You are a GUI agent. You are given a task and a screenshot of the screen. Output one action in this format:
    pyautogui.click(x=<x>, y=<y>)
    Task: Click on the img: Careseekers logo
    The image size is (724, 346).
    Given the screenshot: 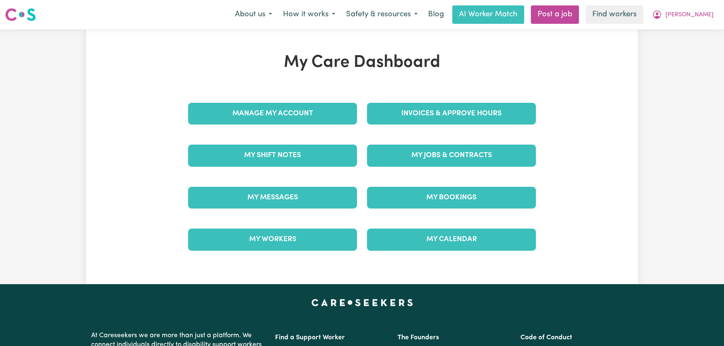 What is the action you would take?
    pyautogui.click(x=20, y=15)
    